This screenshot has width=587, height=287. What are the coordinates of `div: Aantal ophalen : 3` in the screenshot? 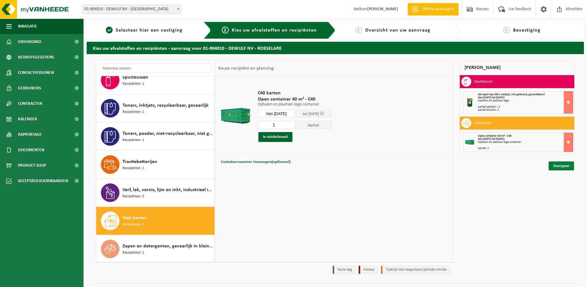 It's located at (525, 107).